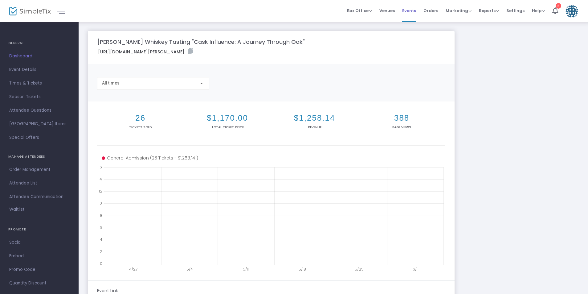  I want to click on span: Box Office, so click(359, 10).